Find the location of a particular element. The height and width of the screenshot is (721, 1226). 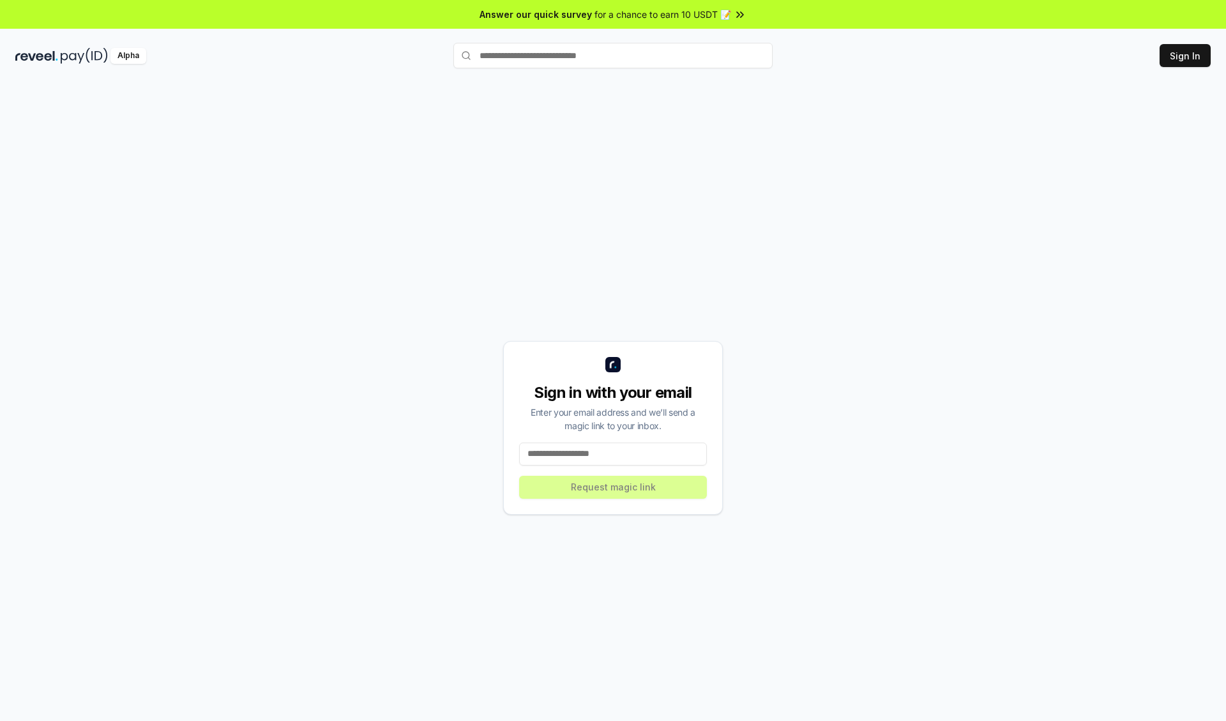

div: Sign in with your email is located at coordinates (613, 393).